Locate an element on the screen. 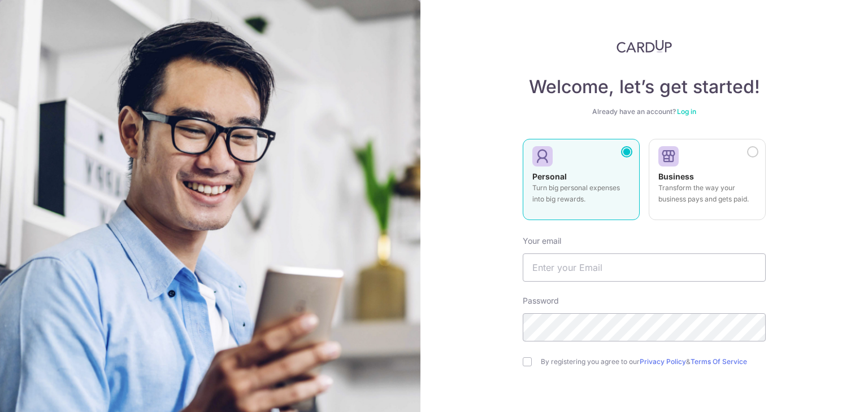  p: Turn big personal expenses into big rewards. is located at coordinates (581, 194).